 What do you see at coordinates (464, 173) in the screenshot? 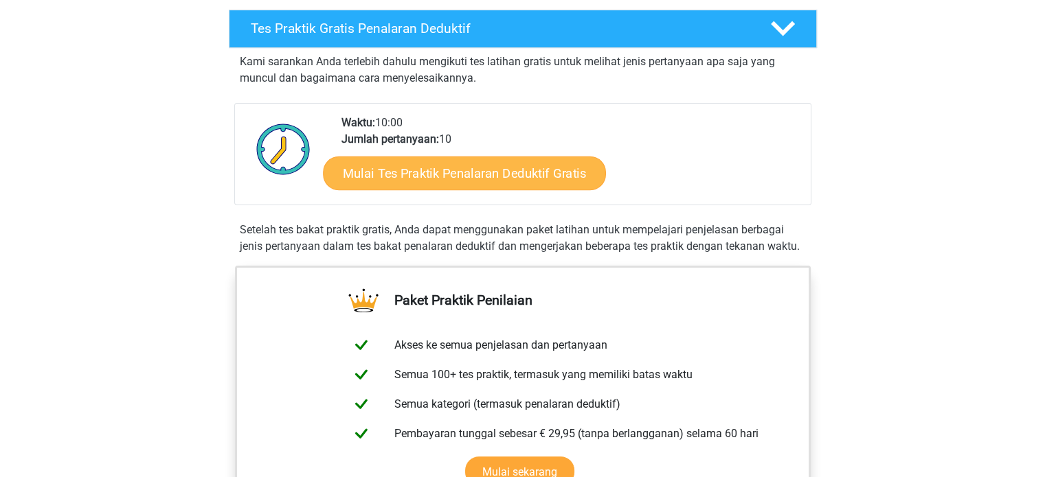
I see `a: Mulai Tes Praktik Penalaran Deduktif Gratis` at bounding box center [464, 173].